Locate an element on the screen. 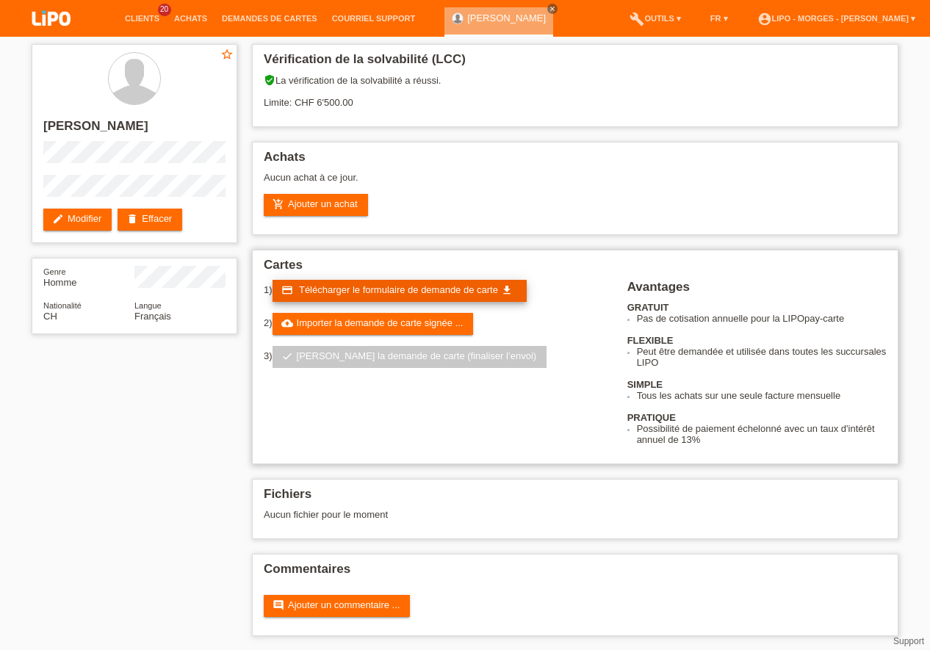 The width and height of the screenshot is (930, 650). span: Genre is located at coordinates (54, 272).